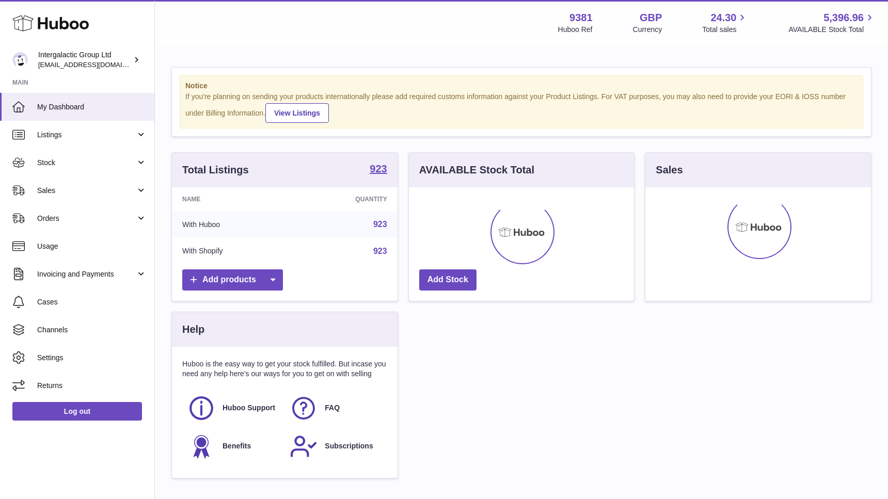 This screenshot has width=888, height=499. I want to click on a: Huboo Support, so click(233, 409).